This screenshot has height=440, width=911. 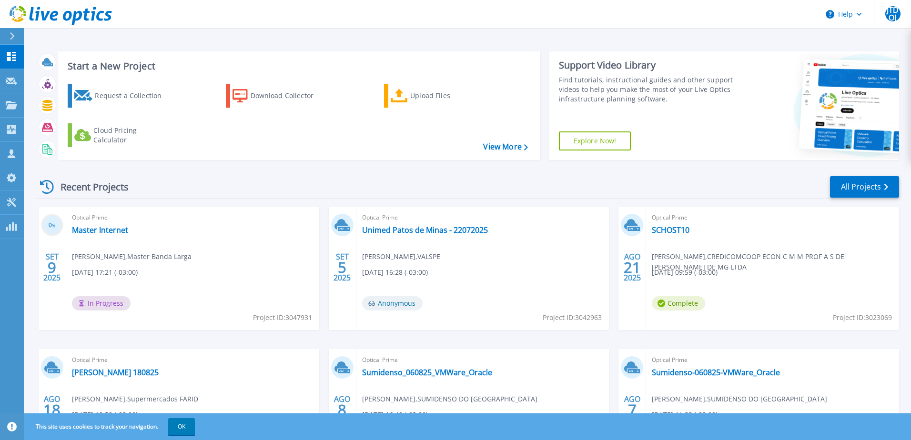 What do you see at coordinates (648, 65) in the screenshot?
I see `div: Support Video Library` at bounding box center [648, 65].